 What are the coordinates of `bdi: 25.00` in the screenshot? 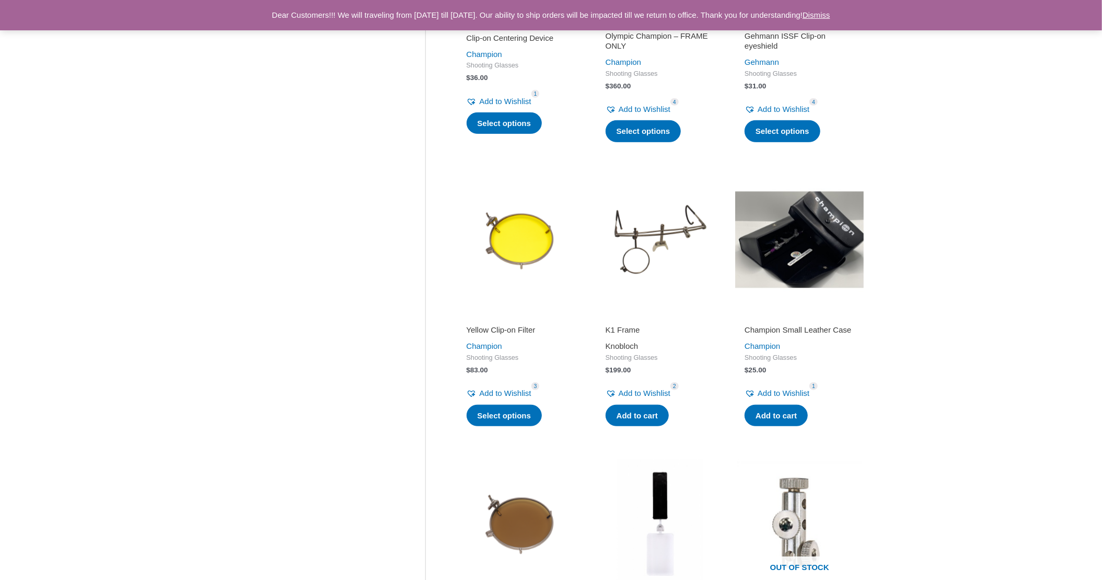 It's located at (755, 370).